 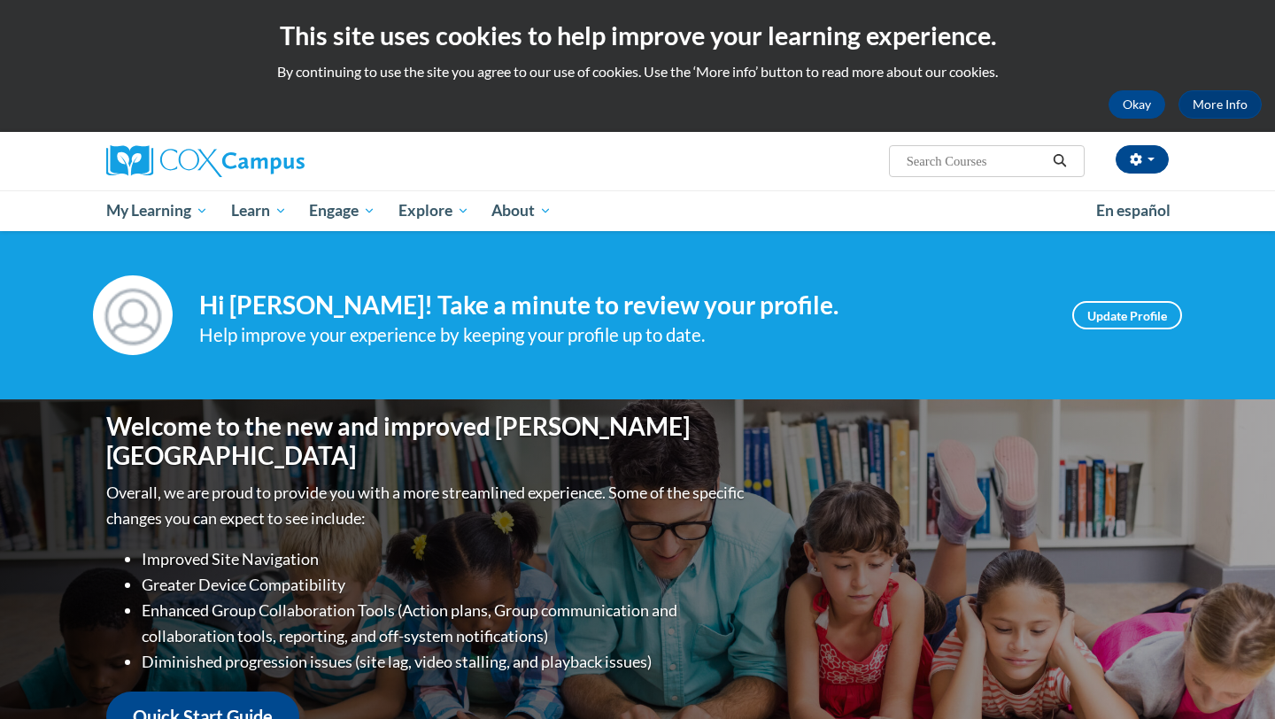 I want to click on button: Account Settings, so click(x=1142, y=159).